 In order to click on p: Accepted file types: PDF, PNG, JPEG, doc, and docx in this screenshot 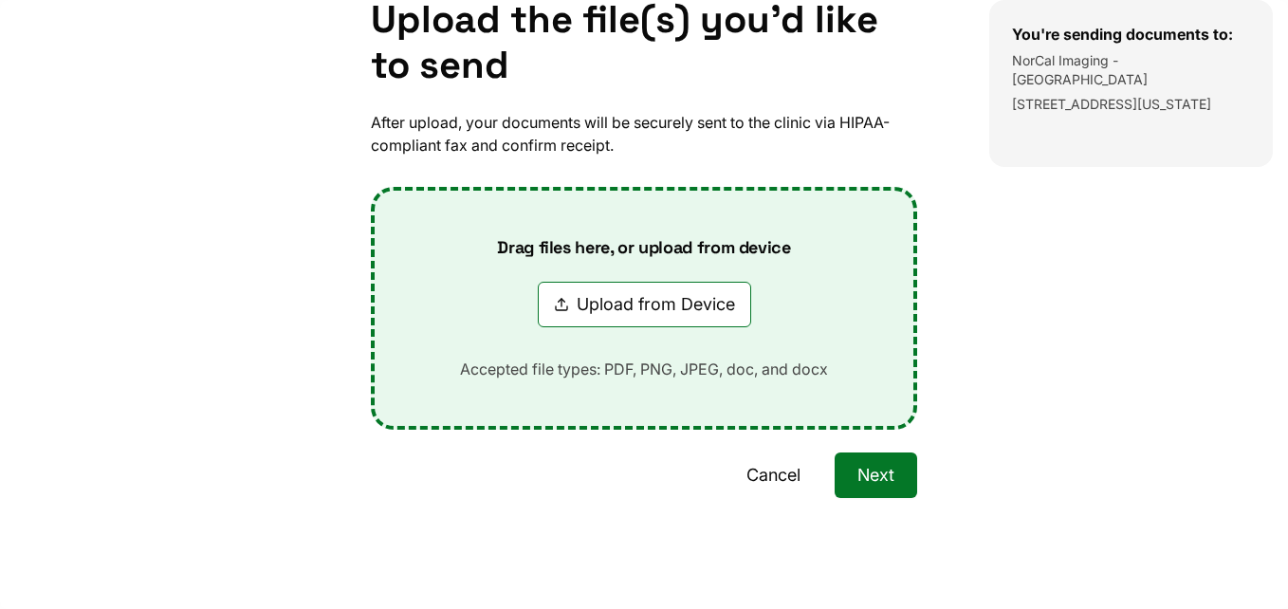, I will do `click(644, 369)`.